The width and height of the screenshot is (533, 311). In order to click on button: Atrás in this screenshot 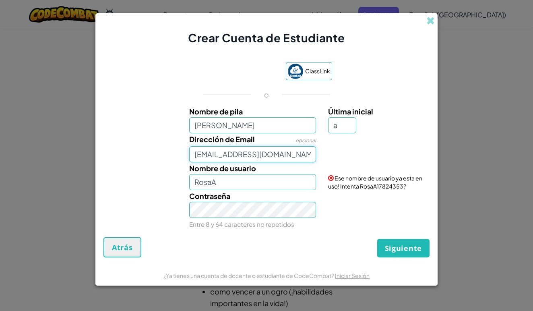, I will do `click(122, 247)`.